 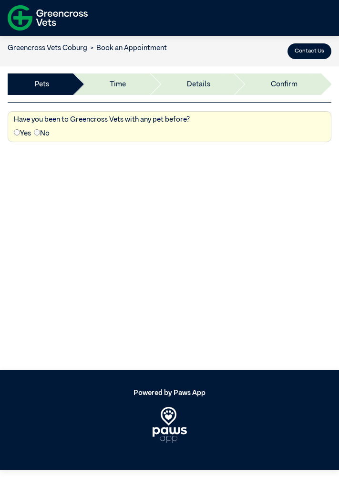 I want to click on h5: Powered by Paws App, so click(x=170, y=393).